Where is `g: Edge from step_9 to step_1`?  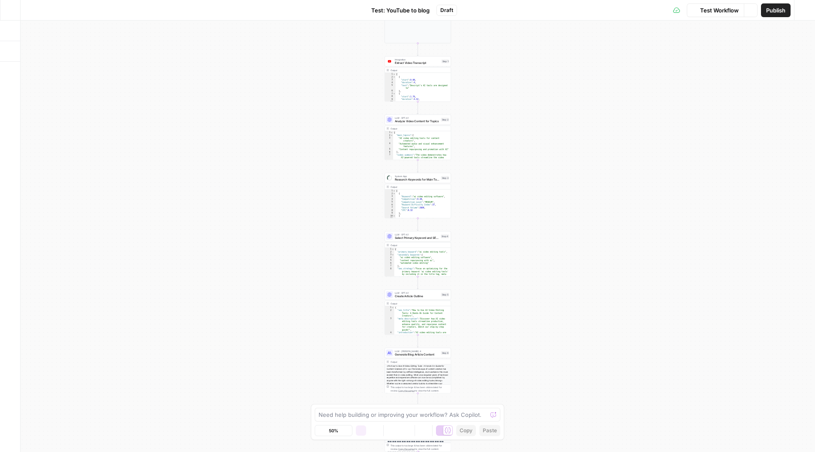 g: Edge from step_9 to step_1 is located at coordinates (418, 49).